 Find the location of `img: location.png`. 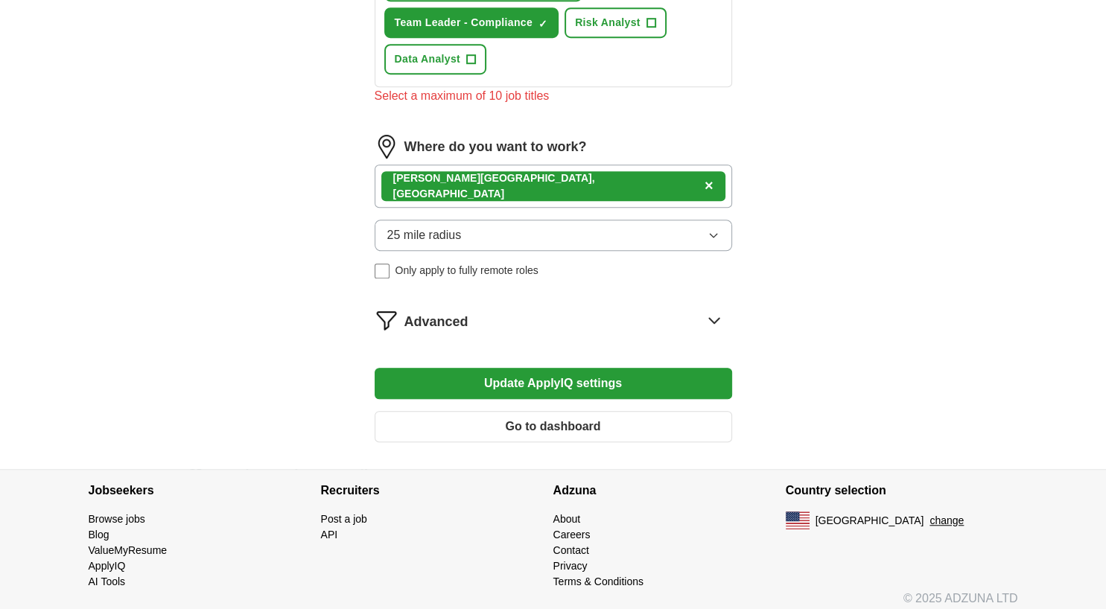

img: location.png is located at coordinates (387, 147).